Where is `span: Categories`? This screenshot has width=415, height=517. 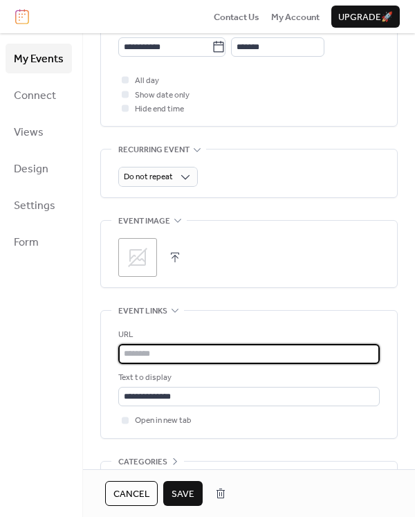 span: Categories is located at coordinates (142, 462).